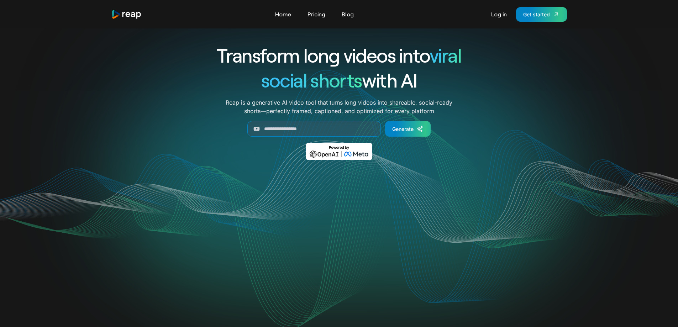  Describe the element at coordinates (127, 14) in the screenshot. I see `img: reap logo` at that location.